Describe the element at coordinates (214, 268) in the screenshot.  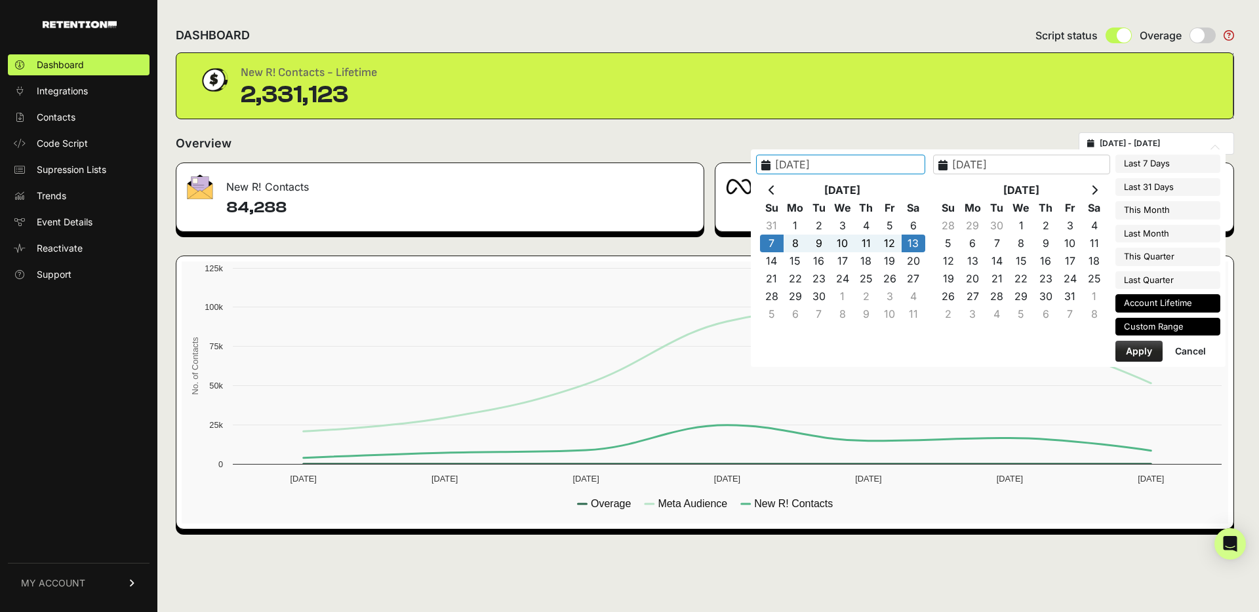
I see `text: 125k` at that location.